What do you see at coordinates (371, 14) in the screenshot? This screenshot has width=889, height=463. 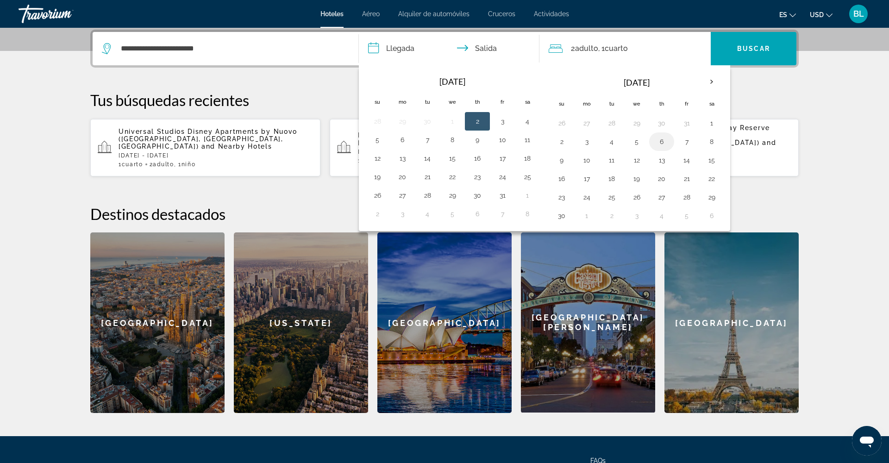 I see `span: Aéreo` at bounding box center [371, 14].